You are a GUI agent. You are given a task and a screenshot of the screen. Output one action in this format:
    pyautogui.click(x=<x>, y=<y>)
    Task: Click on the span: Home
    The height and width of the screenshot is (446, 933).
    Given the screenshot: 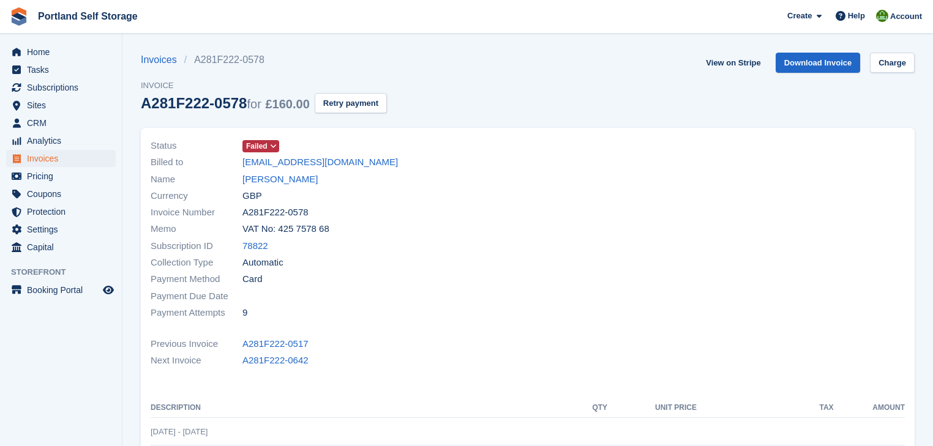 What is the action you would take?
    pyautogui.click(x=64, y=52)
    